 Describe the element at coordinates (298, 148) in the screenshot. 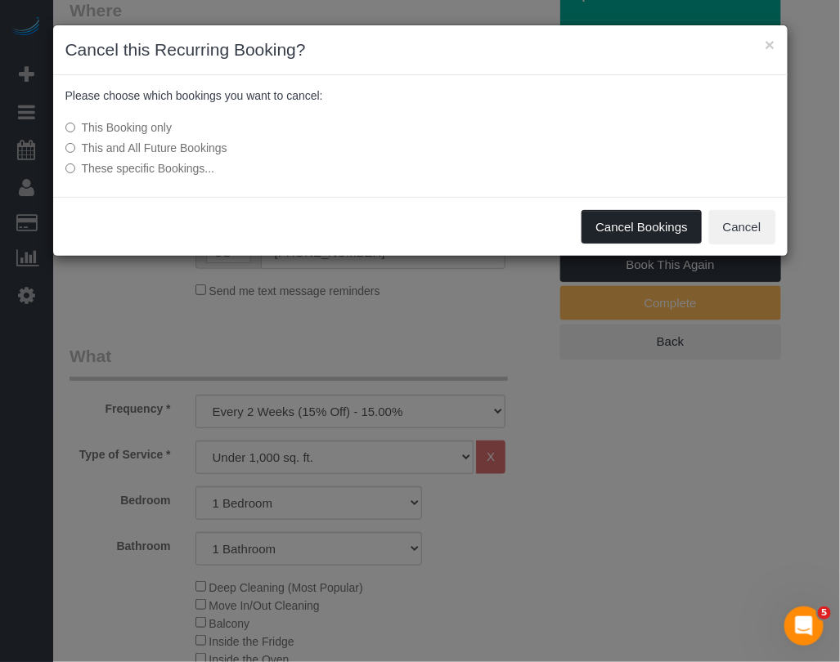

I see `label: This and All Future Bookings` at that location.